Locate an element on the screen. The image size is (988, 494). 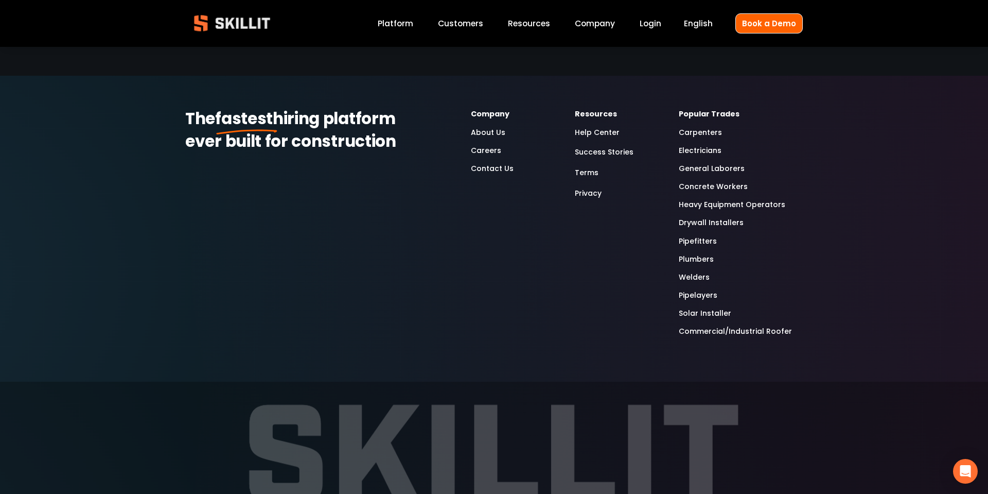
a: folder dropdown is located at coordinates (529, 23).